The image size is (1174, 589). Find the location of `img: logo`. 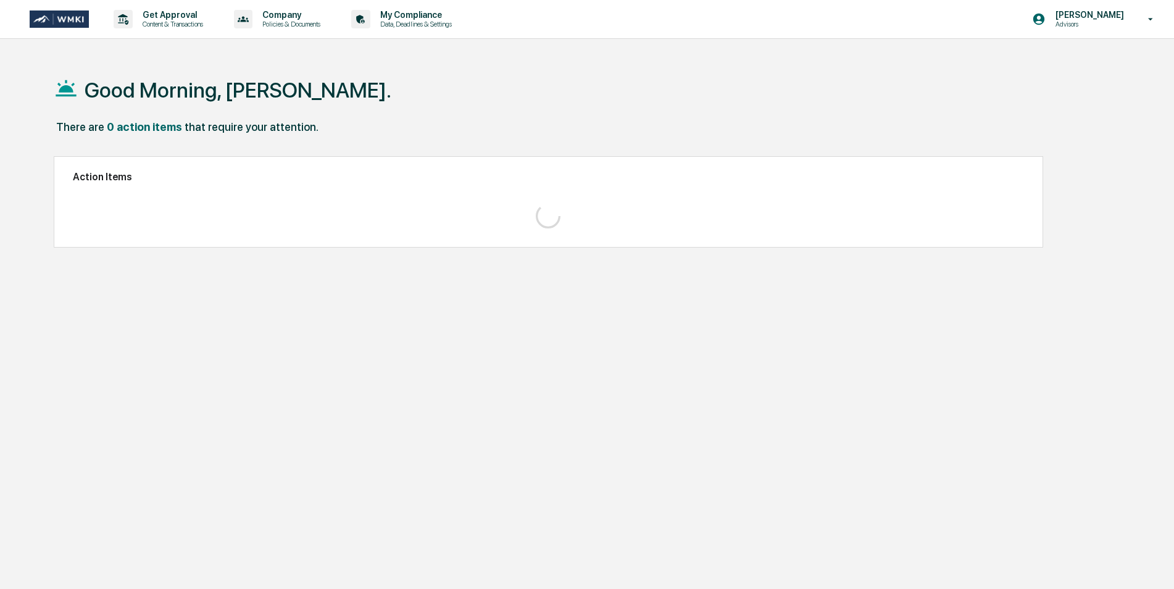

img: logo is located at coordinates (59, 19).